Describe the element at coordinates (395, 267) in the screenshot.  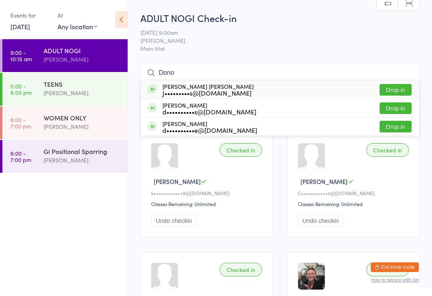
I see `button: Exit kiosk mode` at that location.